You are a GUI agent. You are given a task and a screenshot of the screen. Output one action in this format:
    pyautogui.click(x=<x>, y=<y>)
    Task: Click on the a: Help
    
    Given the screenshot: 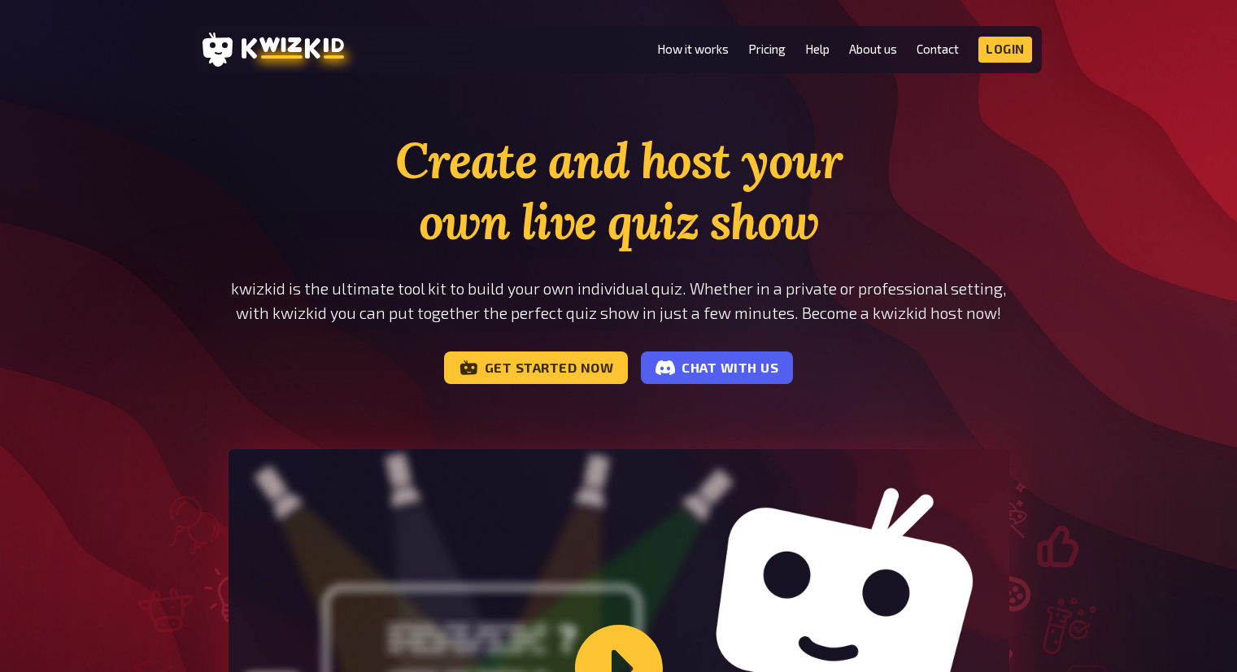 What is the action you would take?
    pyautogui.click(x=818, y=49)
    